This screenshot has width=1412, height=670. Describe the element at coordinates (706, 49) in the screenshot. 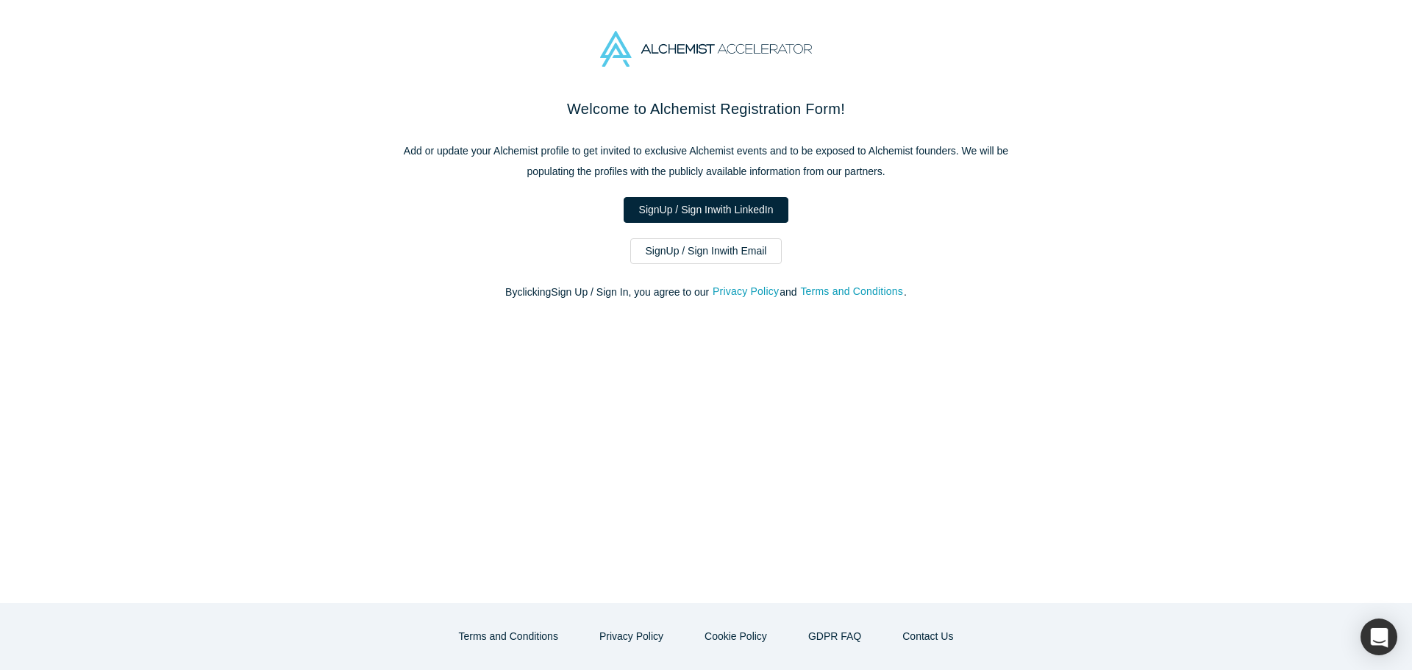

I see `img: Alchemist Accelerator Logo` at that location.